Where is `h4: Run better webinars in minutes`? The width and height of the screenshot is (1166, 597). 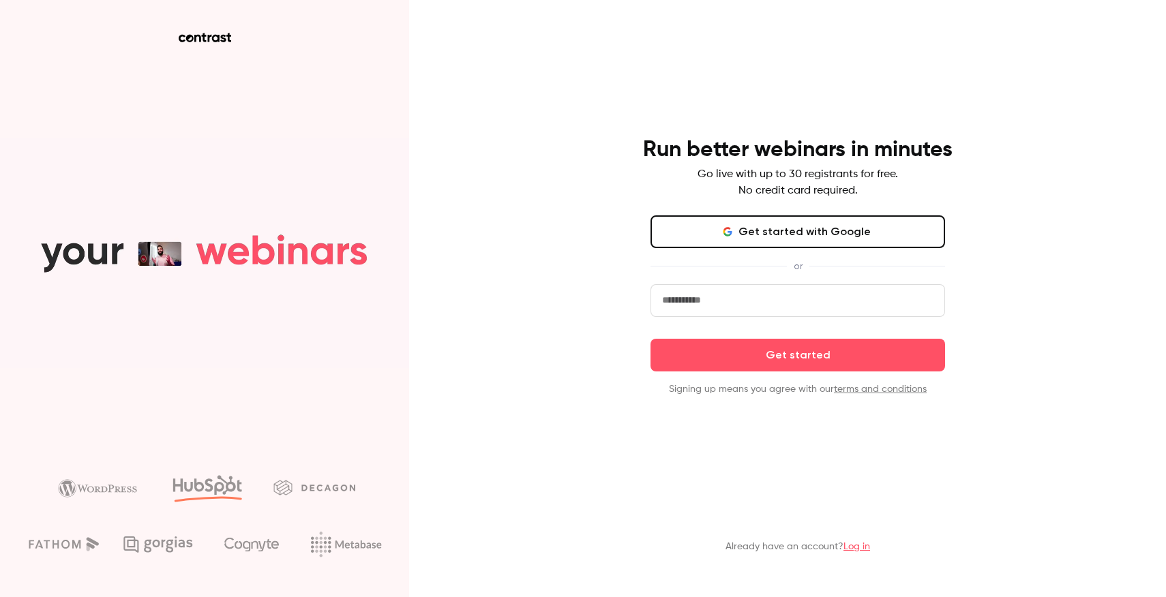 h4: Run better webinars in minutes is located at coordinates (797, 150).